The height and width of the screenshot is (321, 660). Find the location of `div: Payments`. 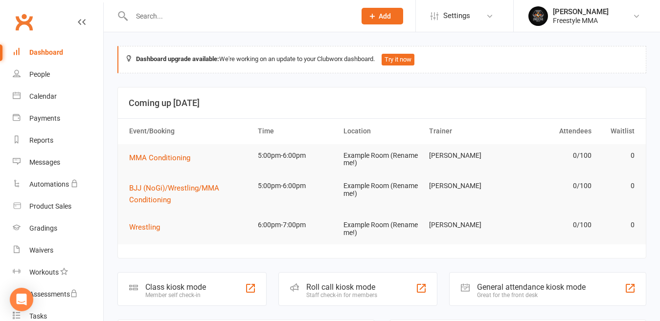

div: Payments is located at coordinates (45, 118).